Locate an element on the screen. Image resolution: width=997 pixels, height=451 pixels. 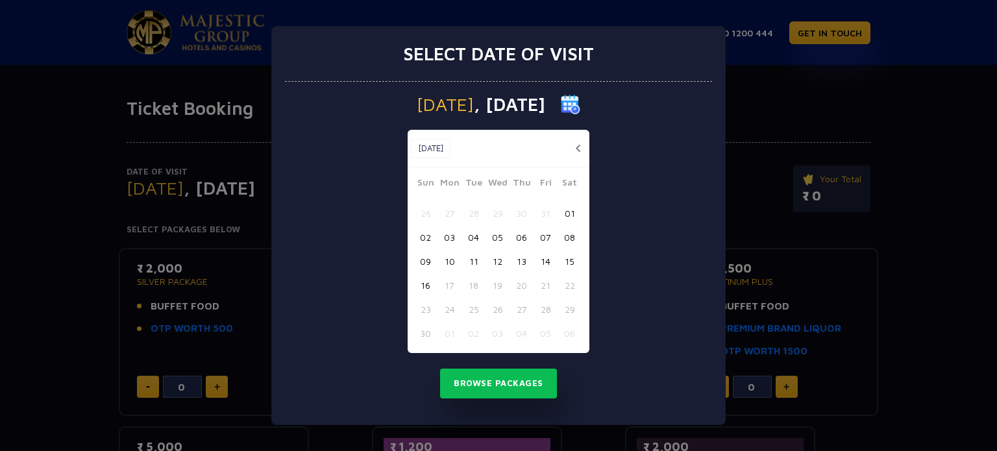
button: 17 is located at coordinates (449, 285).